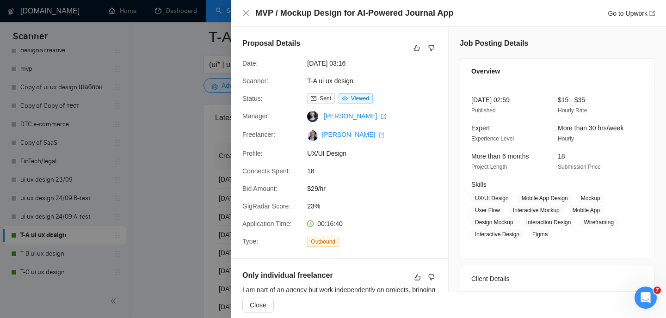 The image size is (666, 318). Describe the element at coordinates (486, 71) in the screenshot. I see `span: Overview` at that location.